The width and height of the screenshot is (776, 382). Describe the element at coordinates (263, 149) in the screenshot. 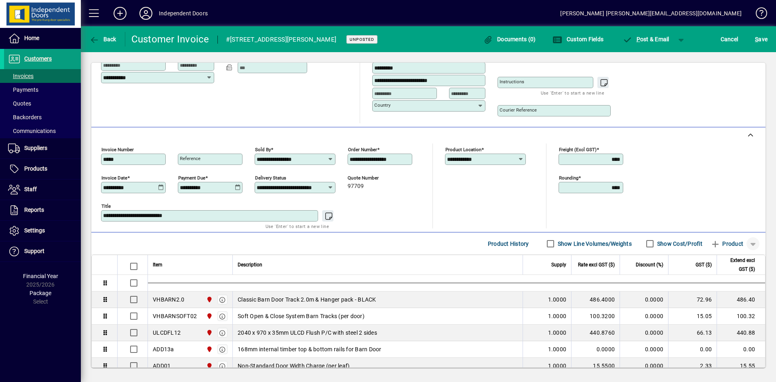

I see `mat-label: Sold by` at that location.